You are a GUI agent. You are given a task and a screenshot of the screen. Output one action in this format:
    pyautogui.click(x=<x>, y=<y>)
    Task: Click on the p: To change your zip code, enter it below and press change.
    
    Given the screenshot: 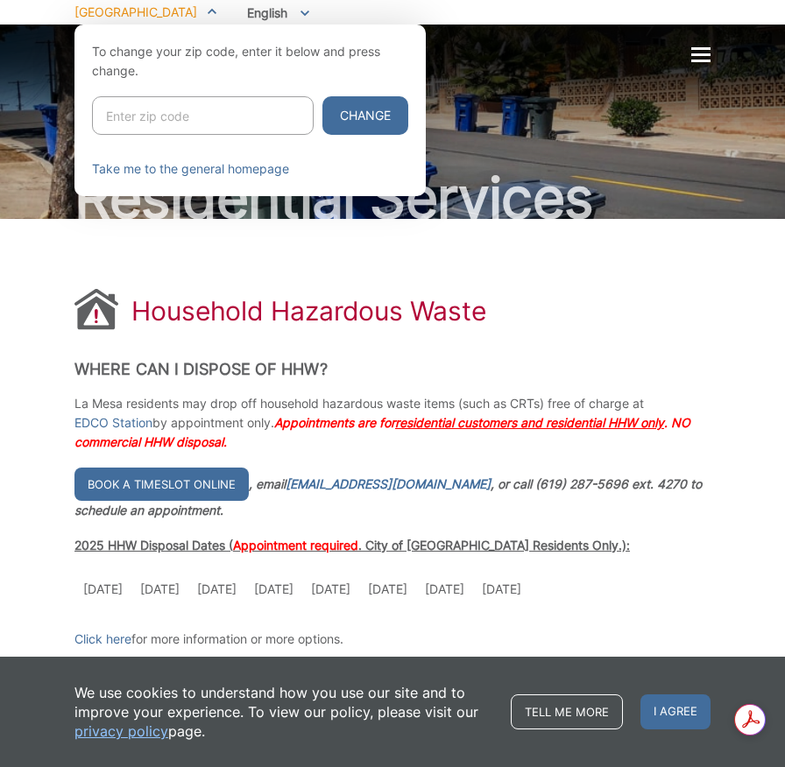 What is the action you would take?
    pyautogui.click(x=250, y=61)
    